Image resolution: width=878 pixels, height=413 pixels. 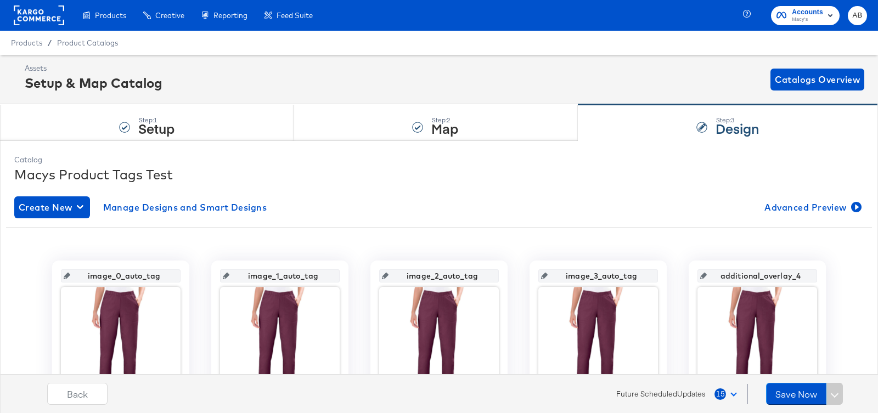 What do you see at coordinates (812, 207) in the screenshot?
I see `button: Advanced Preview` at bounding box center [812, 207].